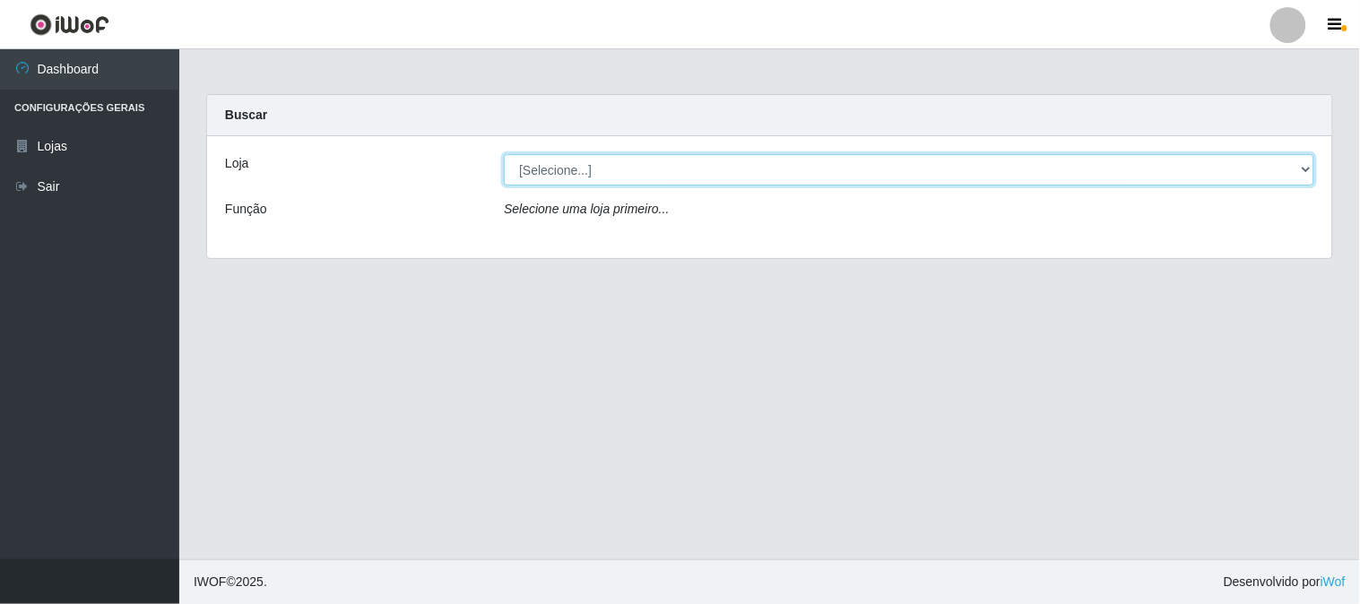 This screenshot has width=1360, height=604. What do you see at coordinates (69, 24) in the screenshot?
I see `img: CoreUI Logo` at bounding box center [69, 24].